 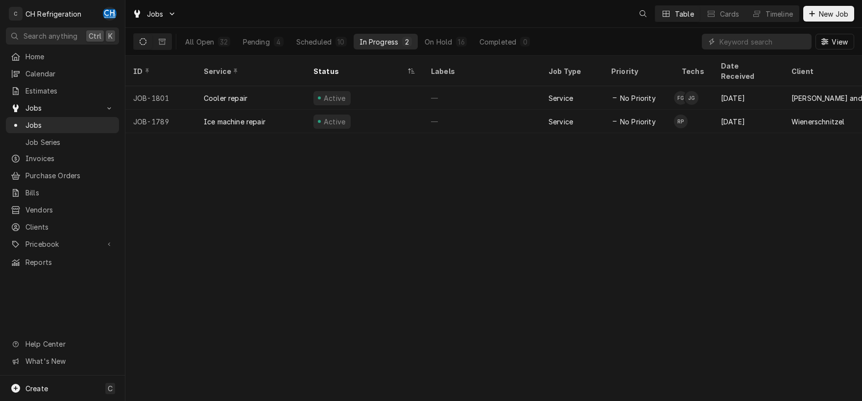 What do you see at coordinates (70, 56) in the screenshot?
I see `span: Home` at bounding box center [70, 56].